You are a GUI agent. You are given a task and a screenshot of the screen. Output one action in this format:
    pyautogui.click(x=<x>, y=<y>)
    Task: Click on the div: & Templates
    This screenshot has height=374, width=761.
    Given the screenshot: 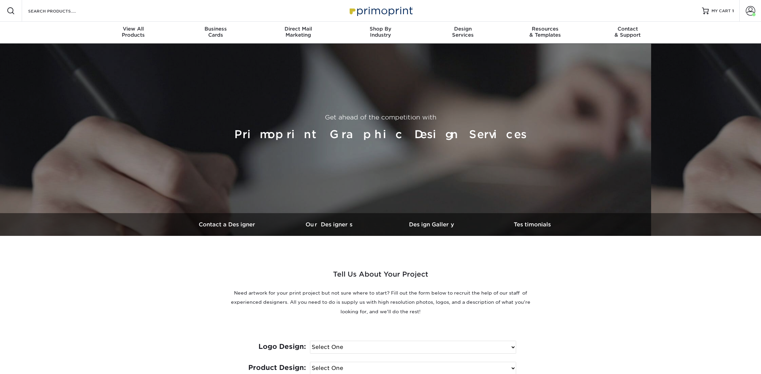 What is the action you would take?
    pyautogui.click(x=545, y=32)
    